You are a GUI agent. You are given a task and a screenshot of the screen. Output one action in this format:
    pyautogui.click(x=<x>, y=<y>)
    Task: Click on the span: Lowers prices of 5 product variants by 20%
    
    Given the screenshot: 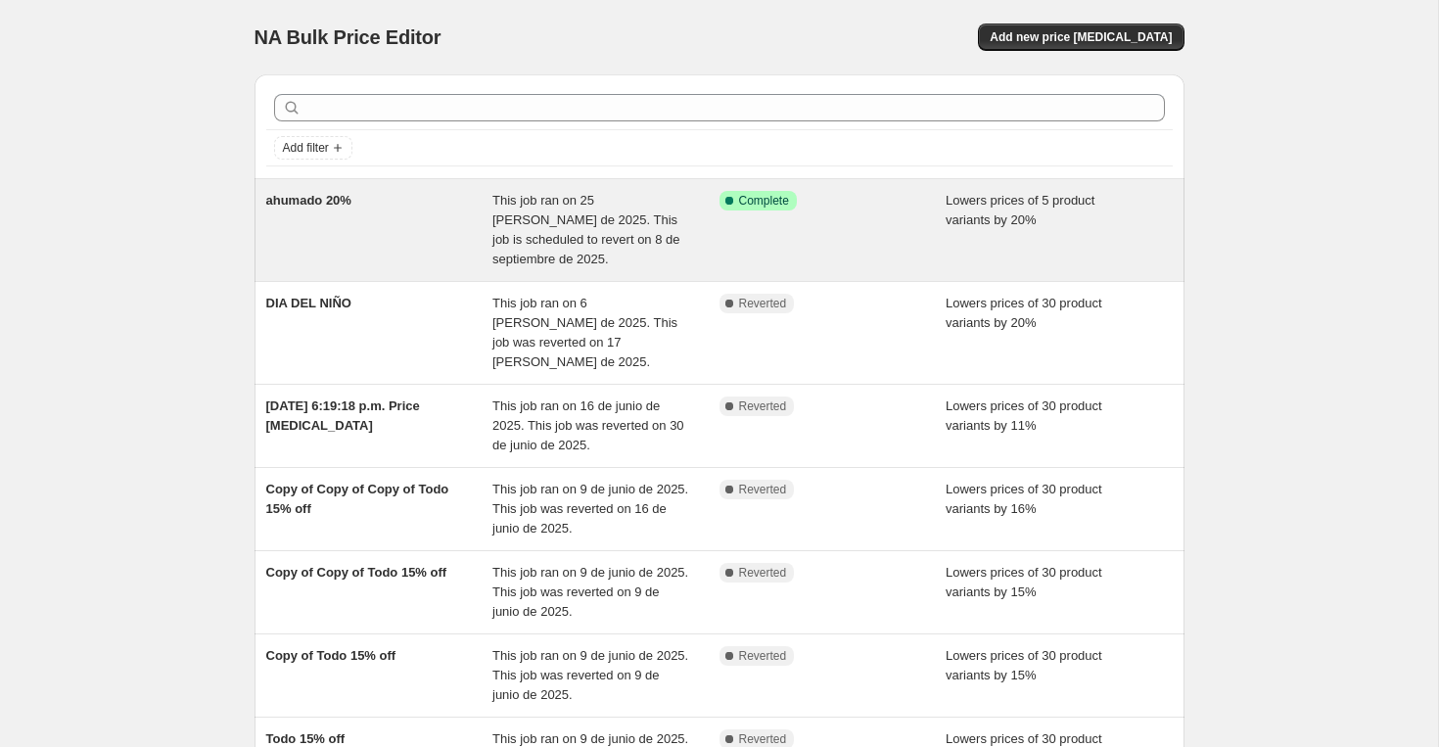 What is the action you would take?
    pyautogui.click(x=1020, y=210)
    